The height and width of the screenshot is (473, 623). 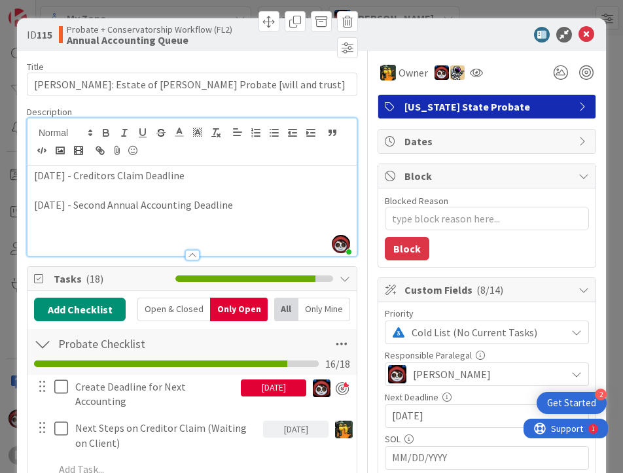 What do you see at coordinates (487, 314) in the screenshot?
I see `div: Priority` at bounding box center [487, 314].